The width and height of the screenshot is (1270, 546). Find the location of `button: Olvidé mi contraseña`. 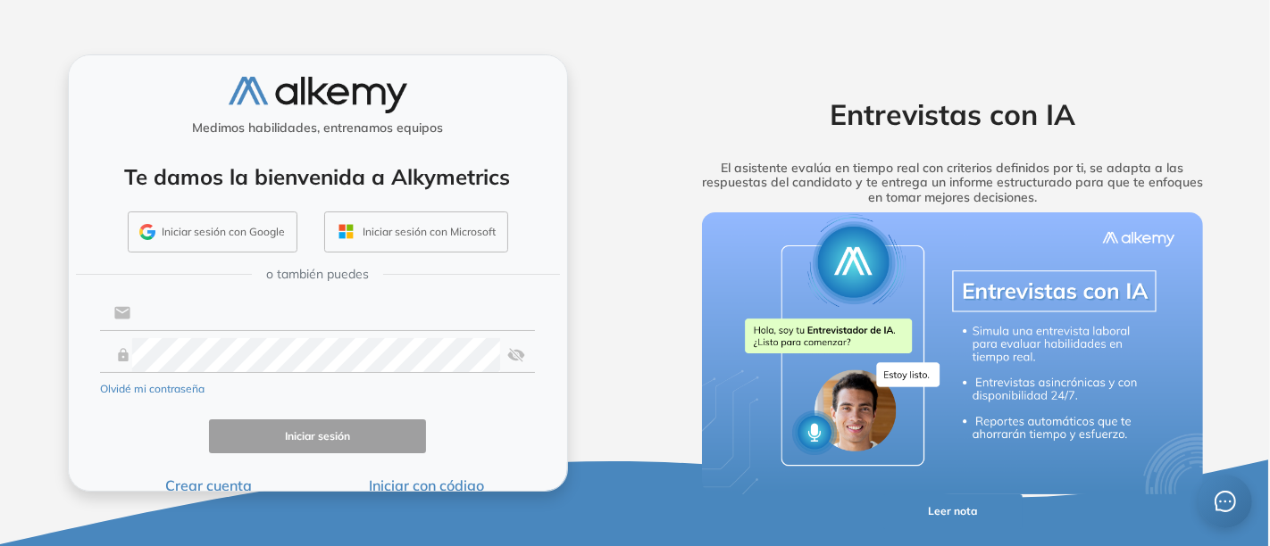

button: Olvidé mi contraseña is located at coordinates (152, 389).